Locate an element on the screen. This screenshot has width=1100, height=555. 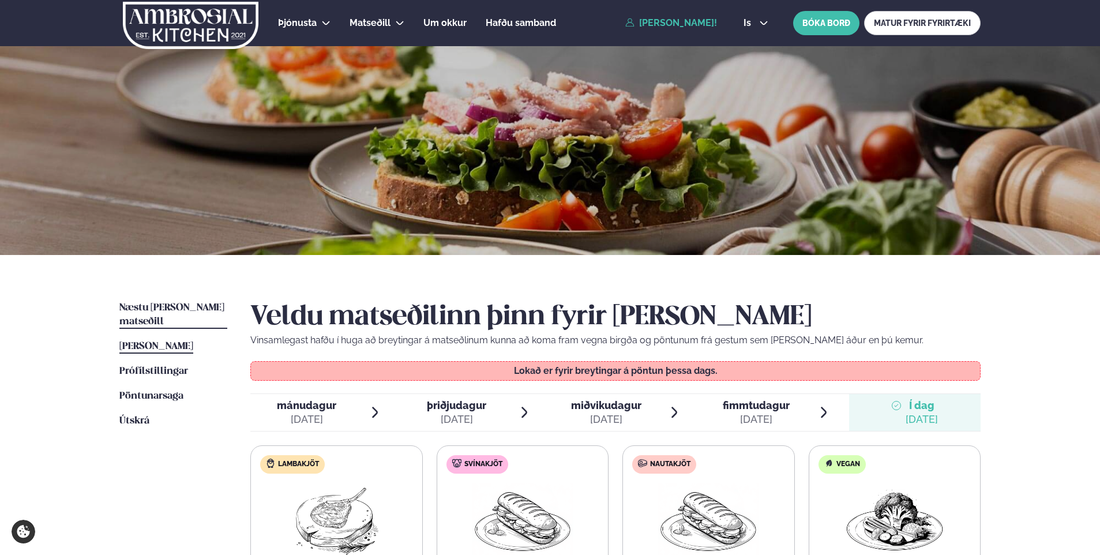
span: Um okkur is located at coordinates (445, 22).